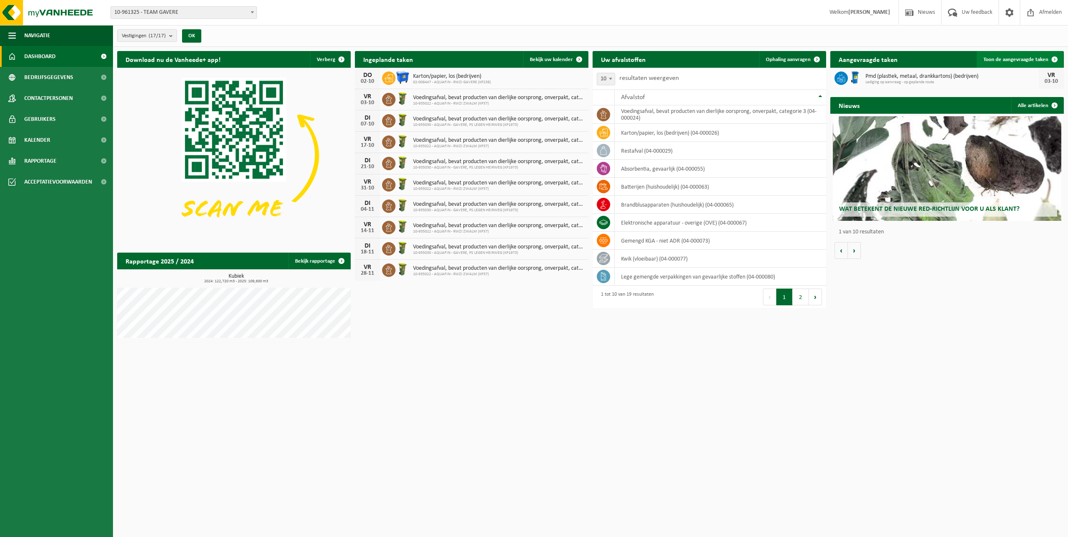 The height and width of the screenshot is (537, 1068). I want to click on button: Next, so click(815, 297).